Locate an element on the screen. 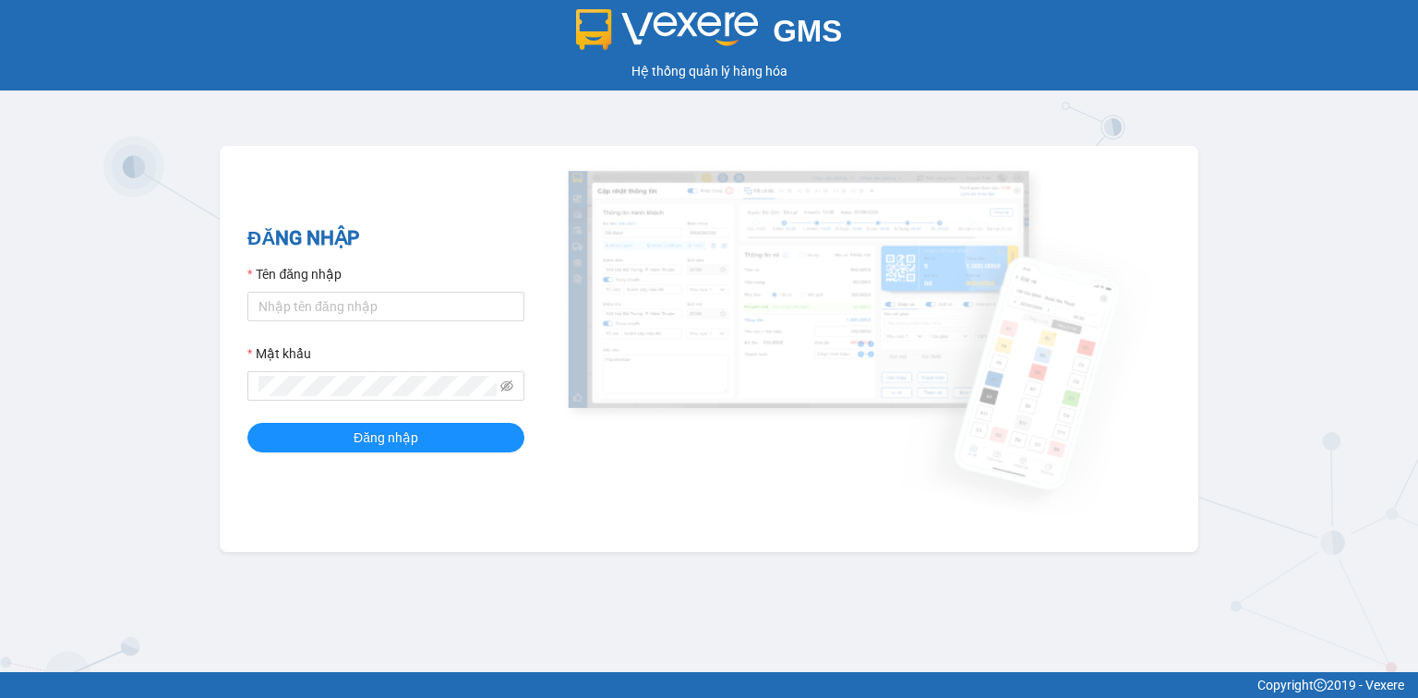  span: Đăng nhập is located at coordinates (386, 438).